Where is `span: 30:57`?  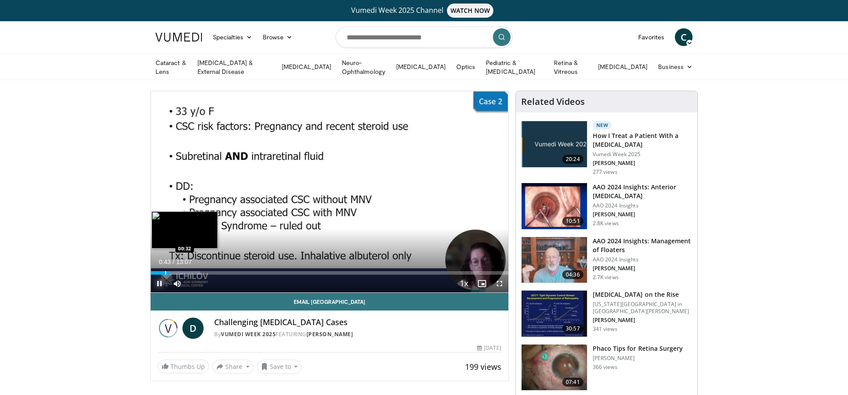
span: 30:57 is located at coordinates (573, 328).